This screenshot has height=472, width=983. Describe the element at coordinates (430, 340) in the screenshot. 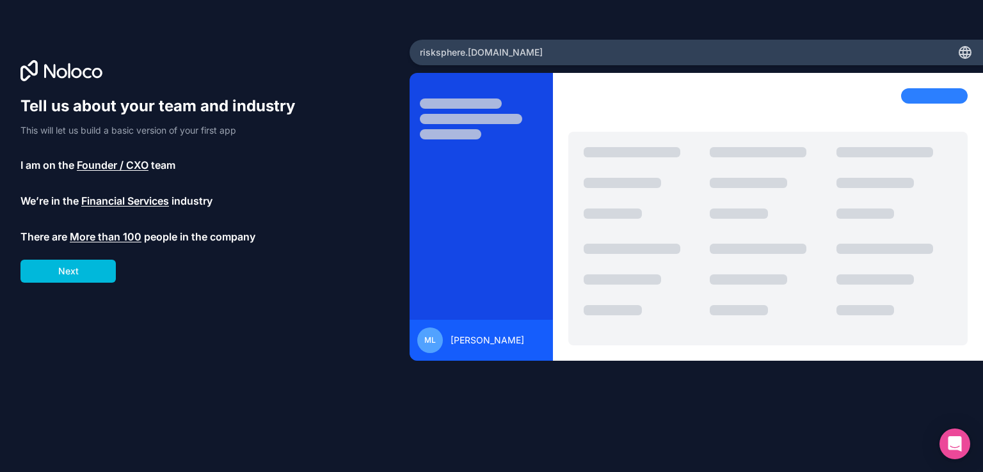

I see `span: ML` at that location.